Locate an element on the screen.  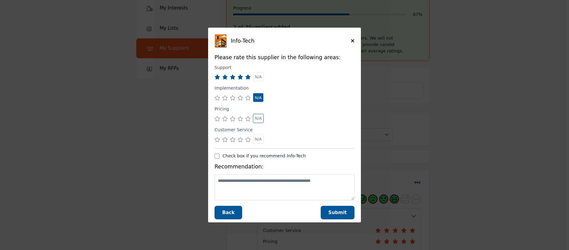
img: Info-Tech Logo is located at coordinates (221, 41).